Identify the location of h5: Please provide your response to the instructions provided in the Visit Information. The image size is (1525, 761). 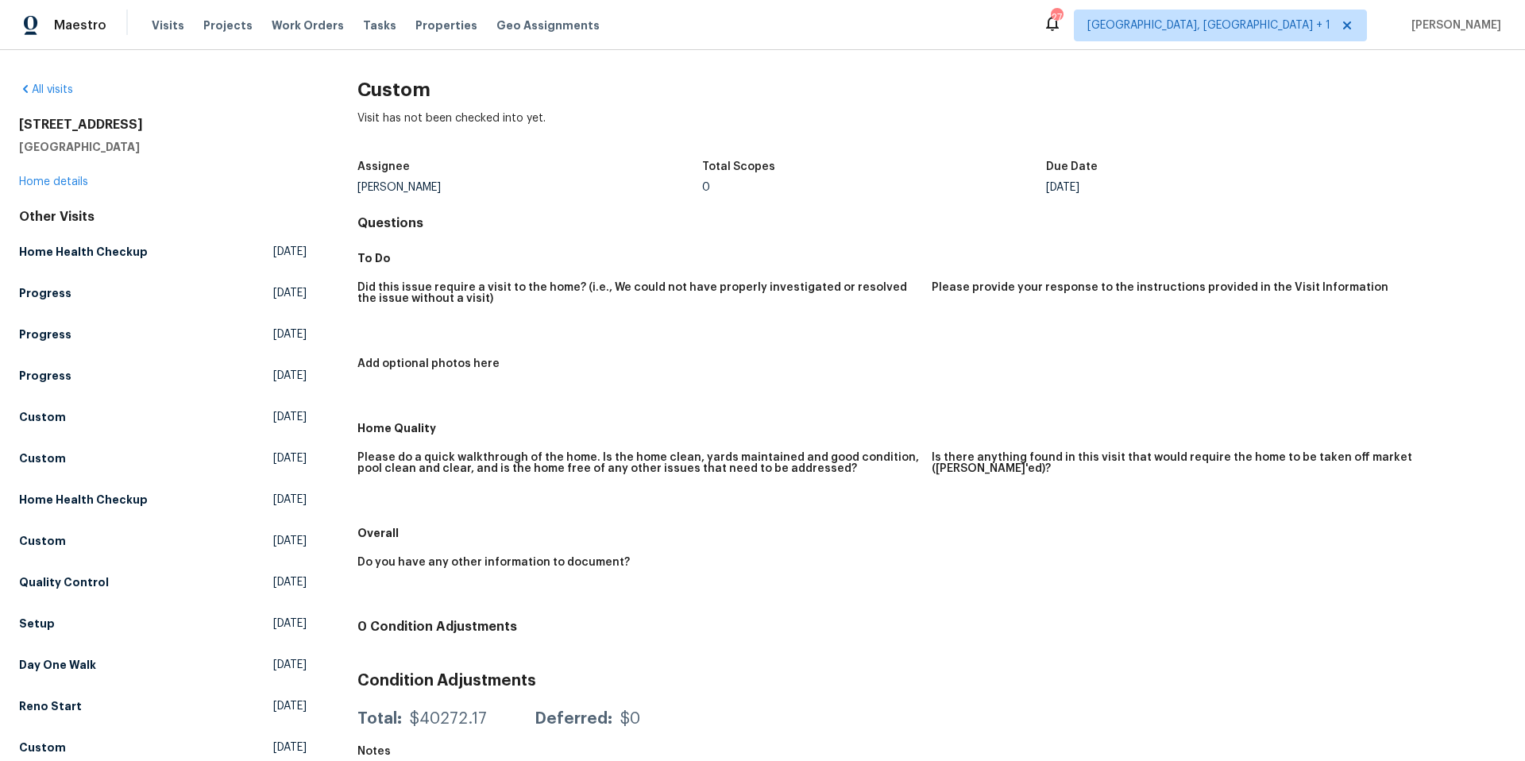
(1160, 288).